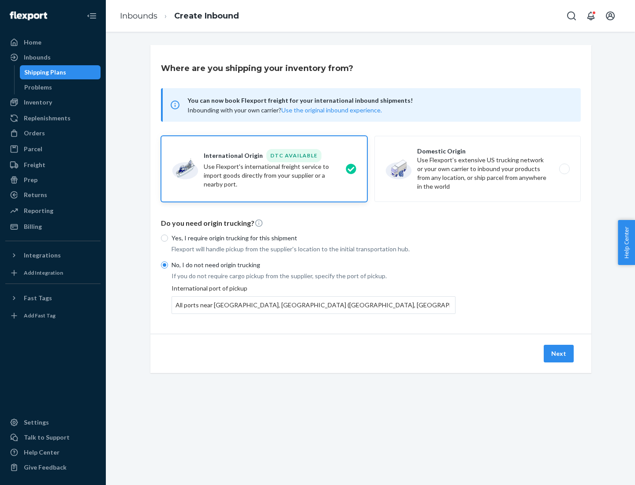 The height and width of the screenshot is (485, 635). Describe the element at coordinates (314, 299) in the screenshot. I see `div: International port of pickup` at that location.